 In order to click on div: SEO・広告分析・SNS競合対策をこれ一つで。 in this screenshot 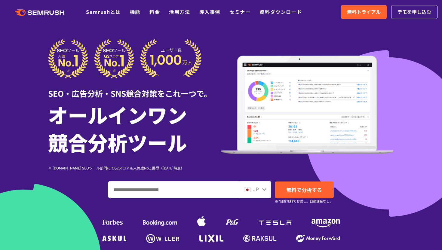, I will do `click(134, 89)`.